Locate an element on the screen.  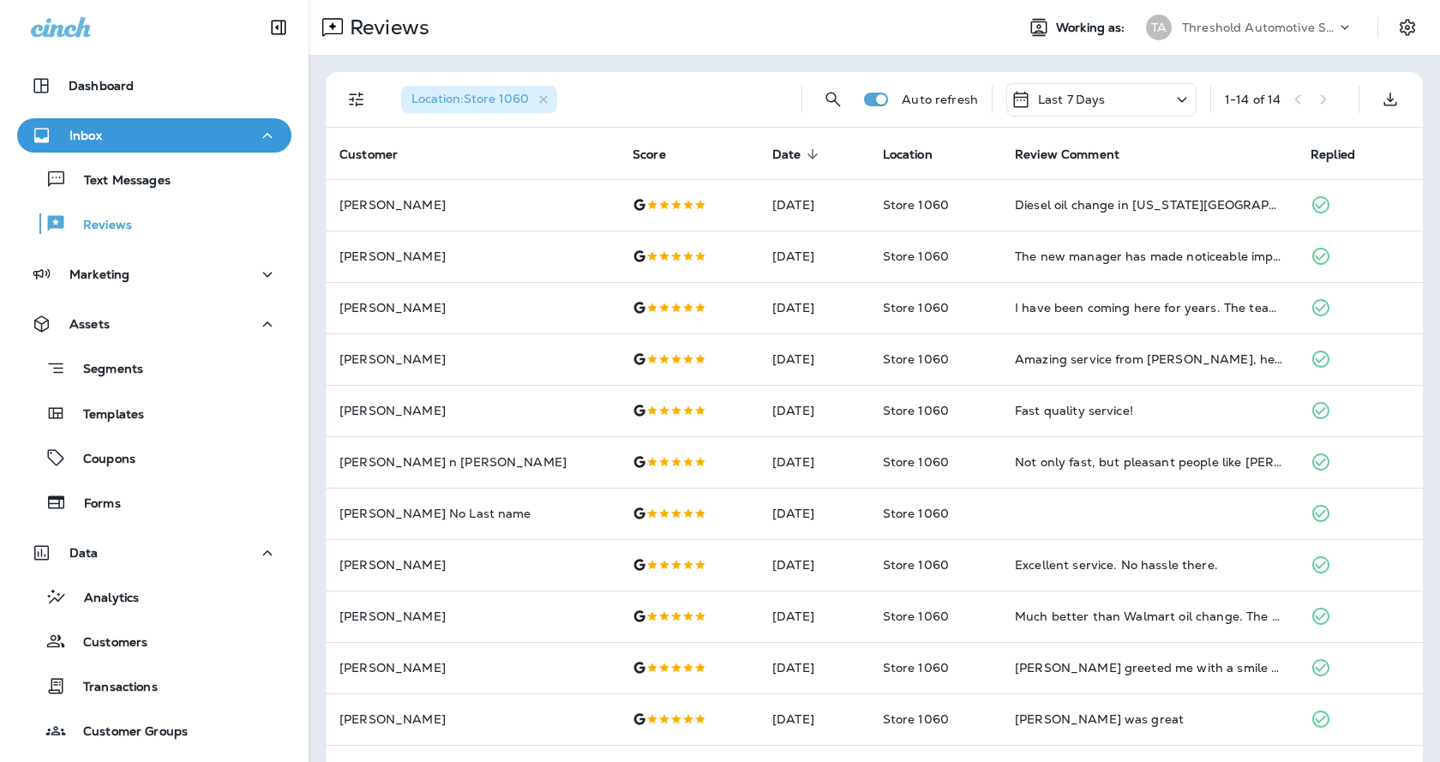
span: Location : Store 1060 is located at coordinates (470, 99).